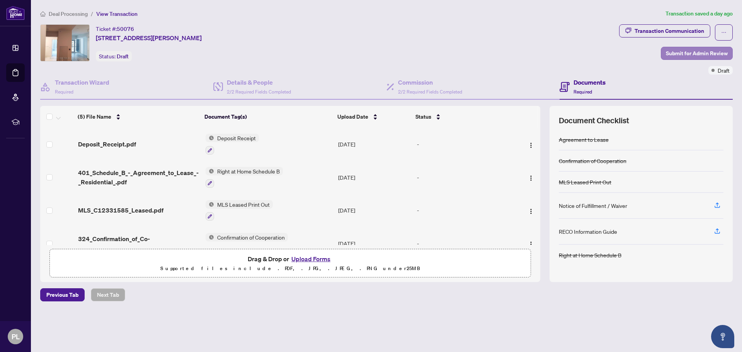 The width and height of the screenshot is (742, 352). I want to click on div: RECO Information Guide, so click(588, 232).